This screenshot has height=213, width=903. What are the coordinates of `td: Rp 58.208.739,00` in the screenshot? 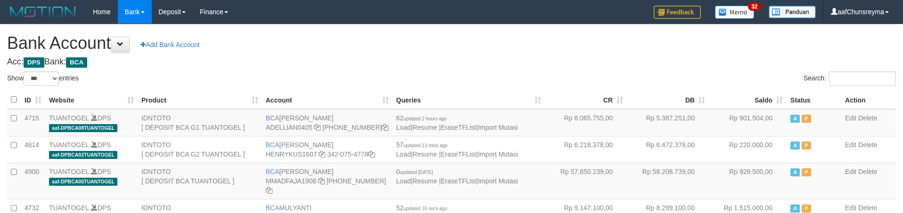 It's located at (668, 181).